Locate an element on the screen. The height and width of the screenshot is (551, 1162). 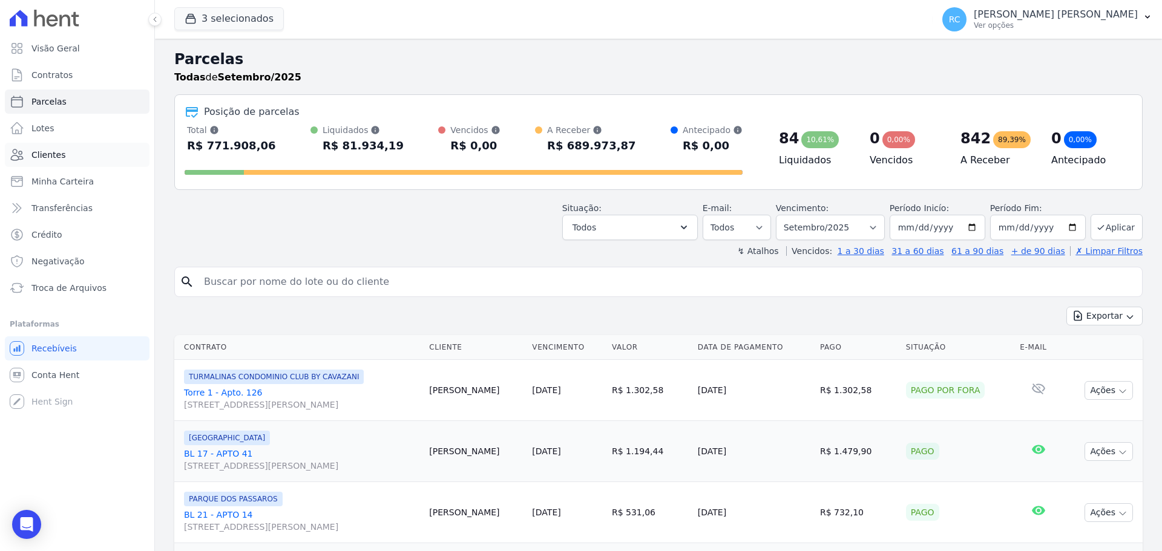
strong: Todas is located at coordinates (190, 77).